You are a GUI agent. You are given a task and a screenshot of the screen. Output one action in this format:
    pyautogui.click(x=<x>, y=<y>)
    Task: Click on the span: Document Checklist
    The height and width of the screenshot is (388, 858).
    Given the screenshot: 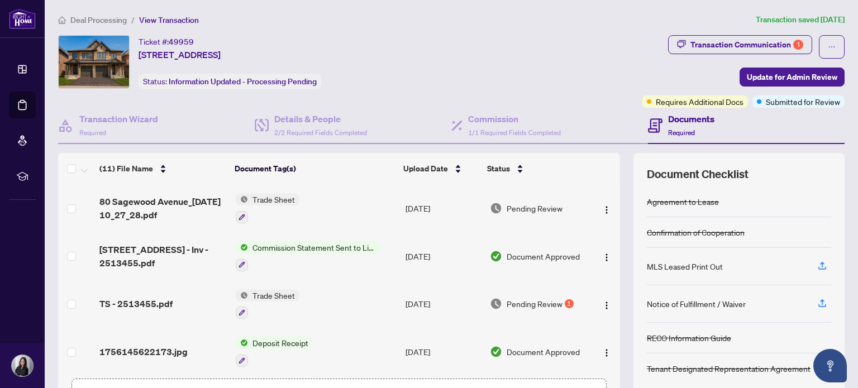 What is the action you would take?
    pyautogui.click(x=698, y=174)
    